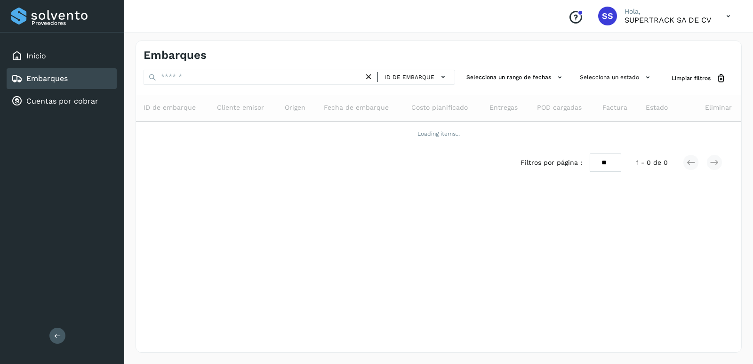  I want to click on span: Limpiar filtros, so click(691, 78).